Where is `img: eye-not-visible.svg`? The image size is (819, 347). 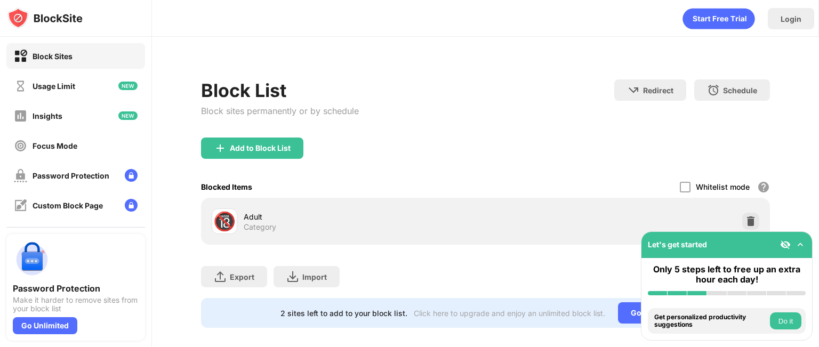
img: eye-not-visible.svg is located at coordinates (786, 245).